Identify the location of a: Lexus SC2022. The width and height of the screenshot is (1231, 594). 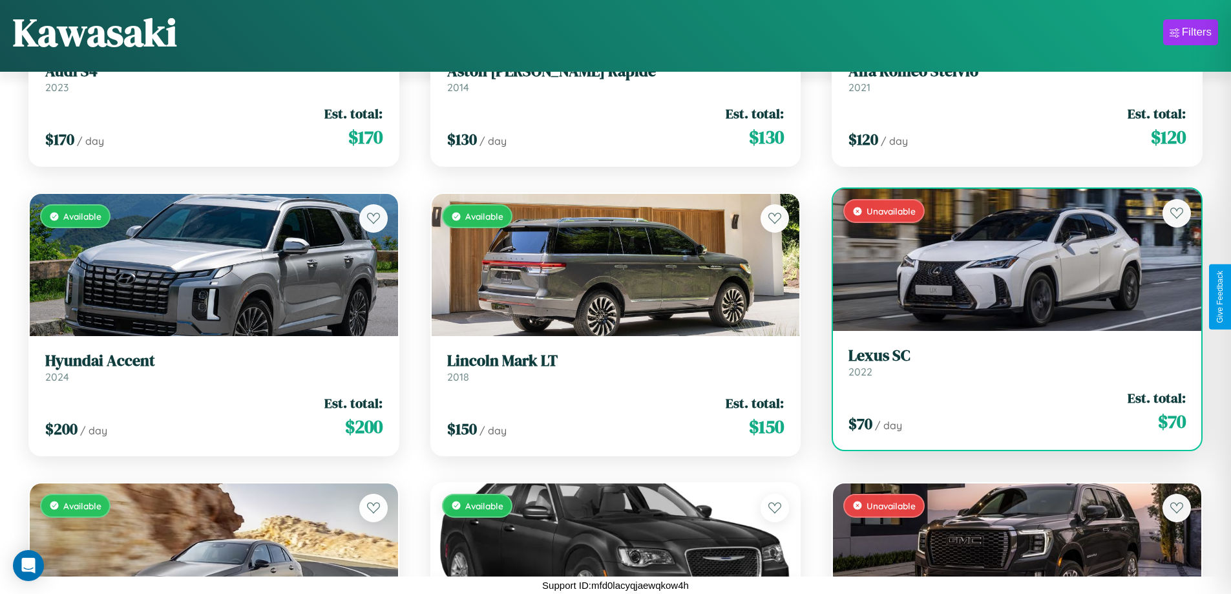
(1017, 362).